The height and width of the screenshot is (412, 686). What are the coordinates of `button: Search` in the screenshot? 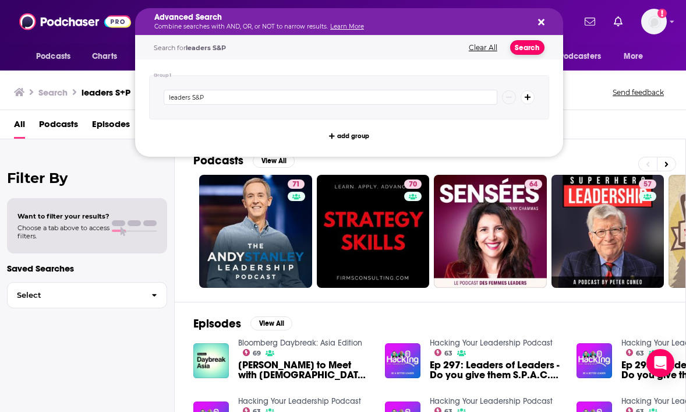 It's located at (527, 47).